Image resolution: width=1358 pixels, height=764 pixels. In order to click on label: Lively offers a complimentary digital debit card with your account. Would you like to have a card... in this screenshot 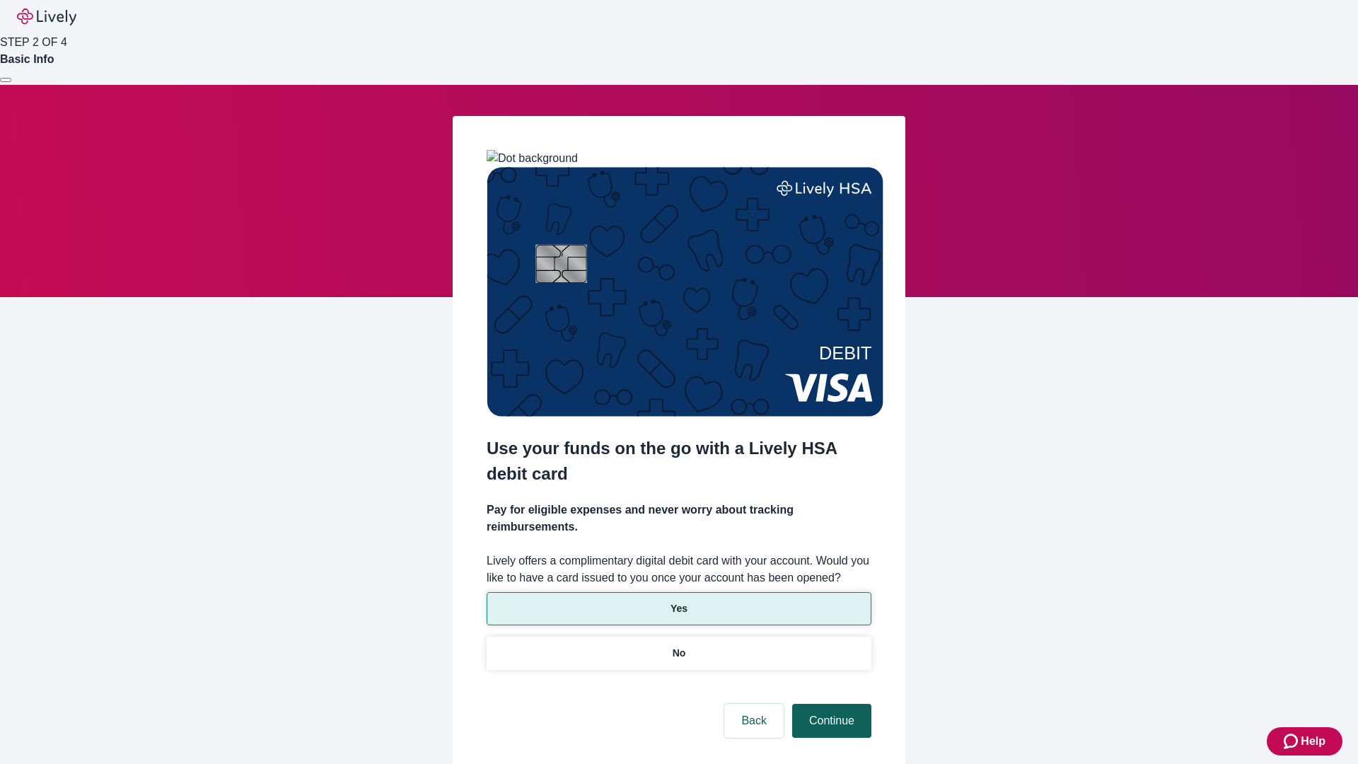, I will do `click(679, 569)`.